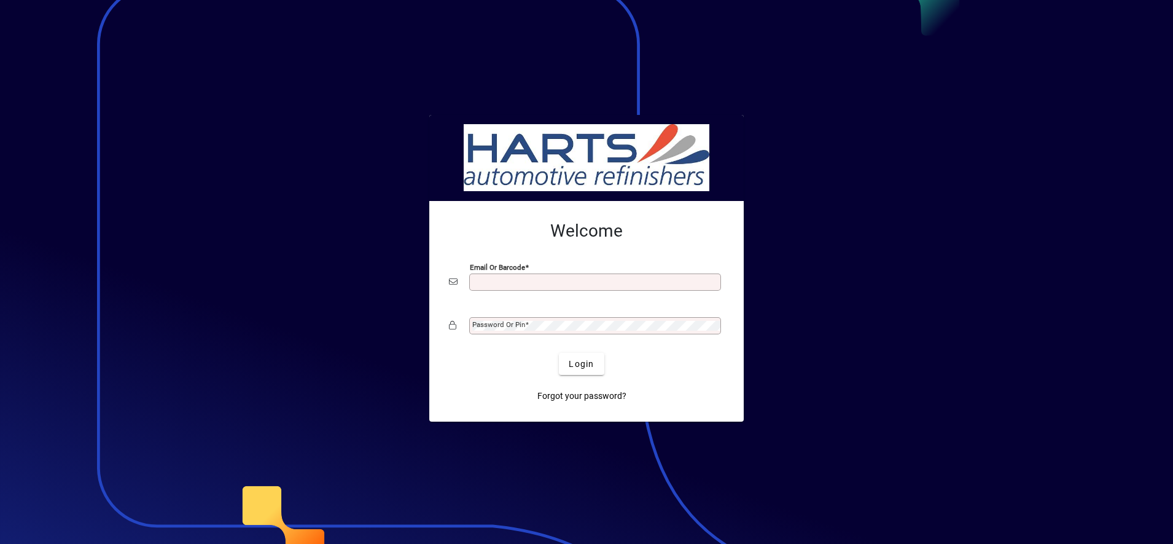 The width and height of the screenshot is (1173, 544). I want to click on h2: Welcome, so click(587, 231).